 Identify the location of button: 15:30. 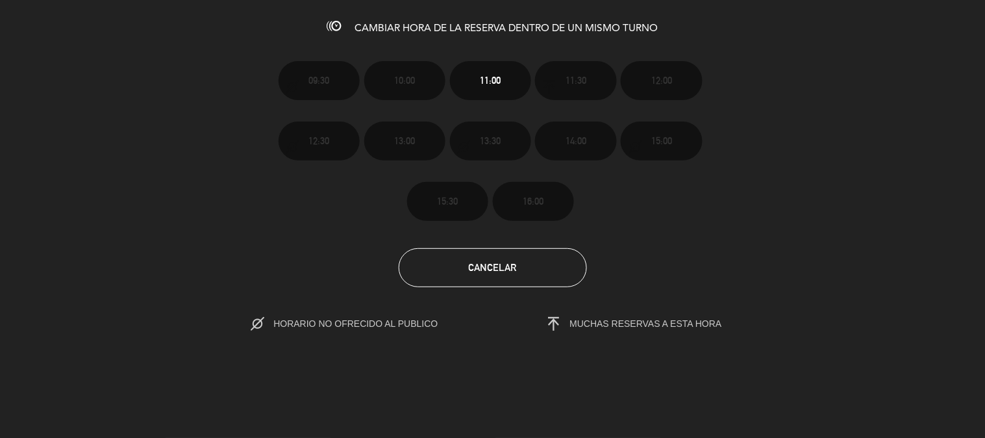
(448, 201).